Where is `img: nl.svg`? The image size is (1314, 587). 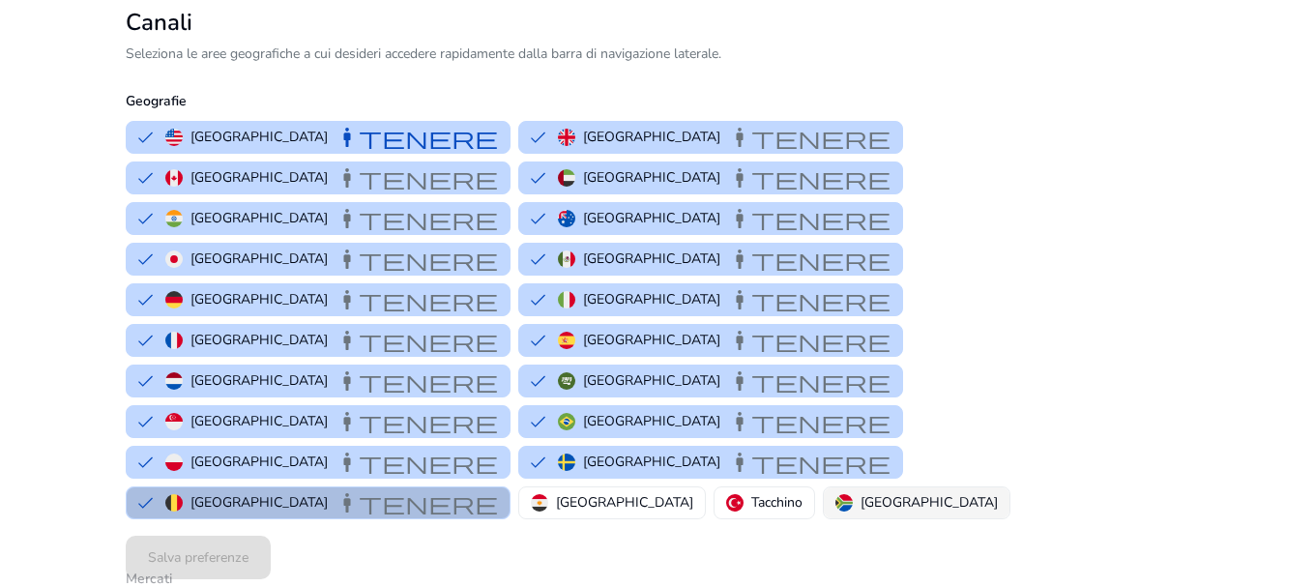
img: nl.svg is located at coordinates (174, 381).